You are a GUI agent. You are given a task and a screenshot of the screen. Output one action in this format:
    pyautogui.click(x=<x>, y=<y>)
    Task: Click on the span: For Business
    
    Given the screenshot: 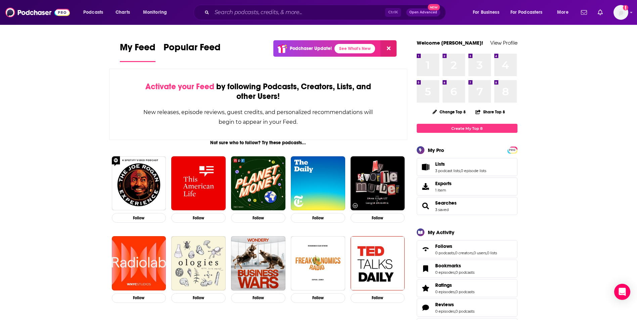 What is the action you would take?
    pyautogui.click(x=486, y=12)
    